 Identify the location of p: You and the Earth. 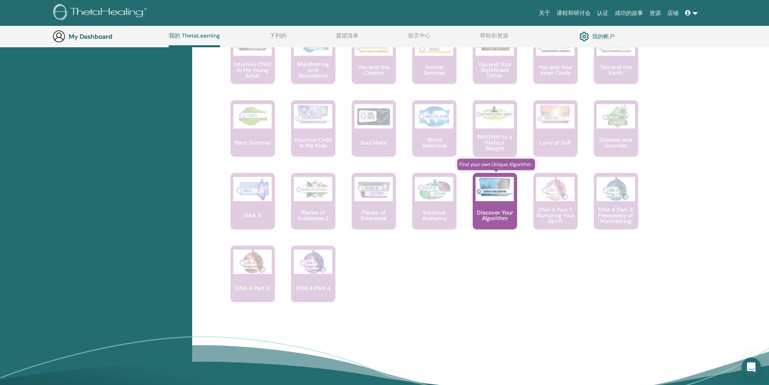
(616, 70).